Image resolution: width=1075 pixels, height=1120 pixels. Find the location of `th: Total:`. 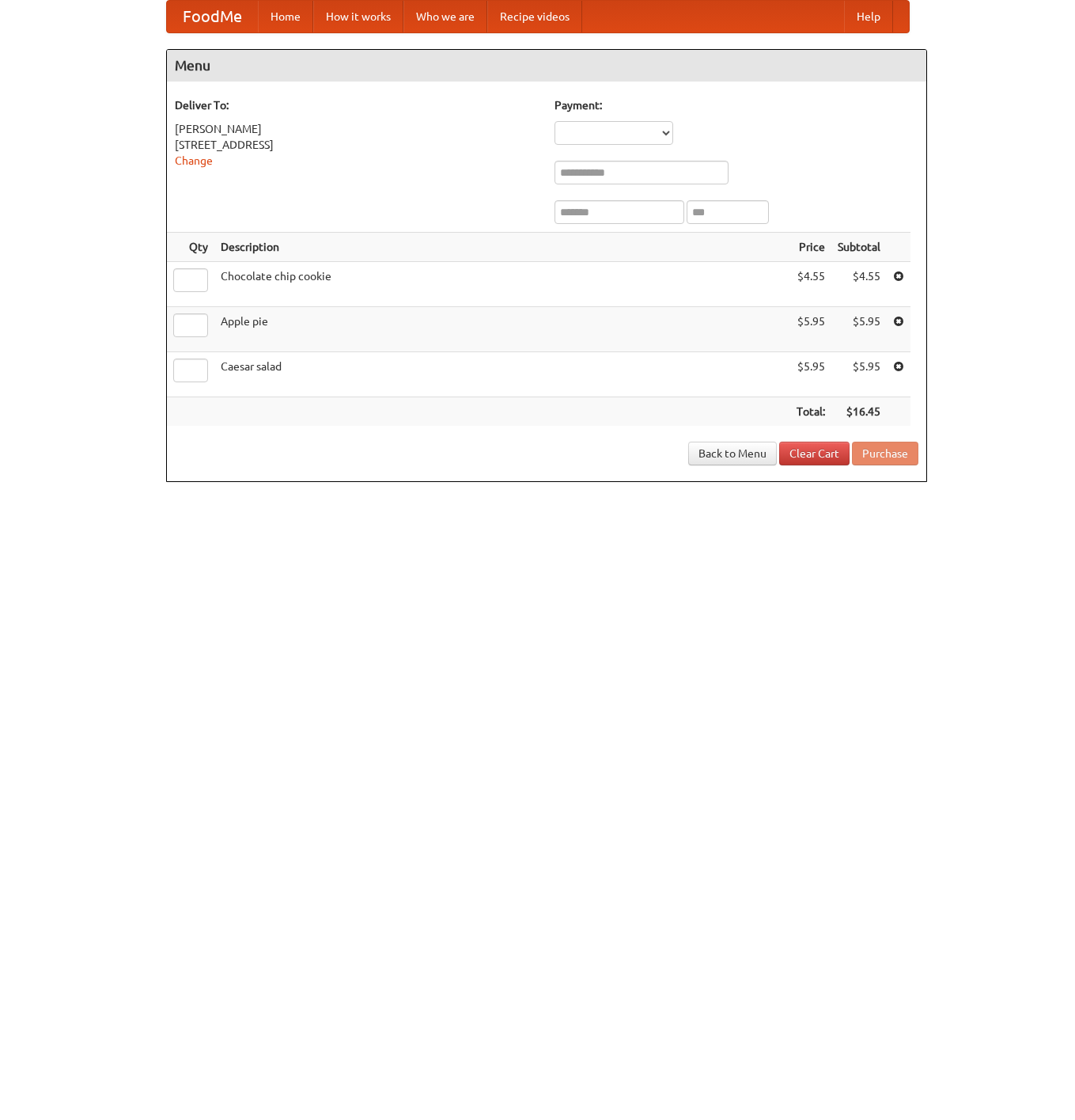

th: Total: is located at coordinates (811, 411).